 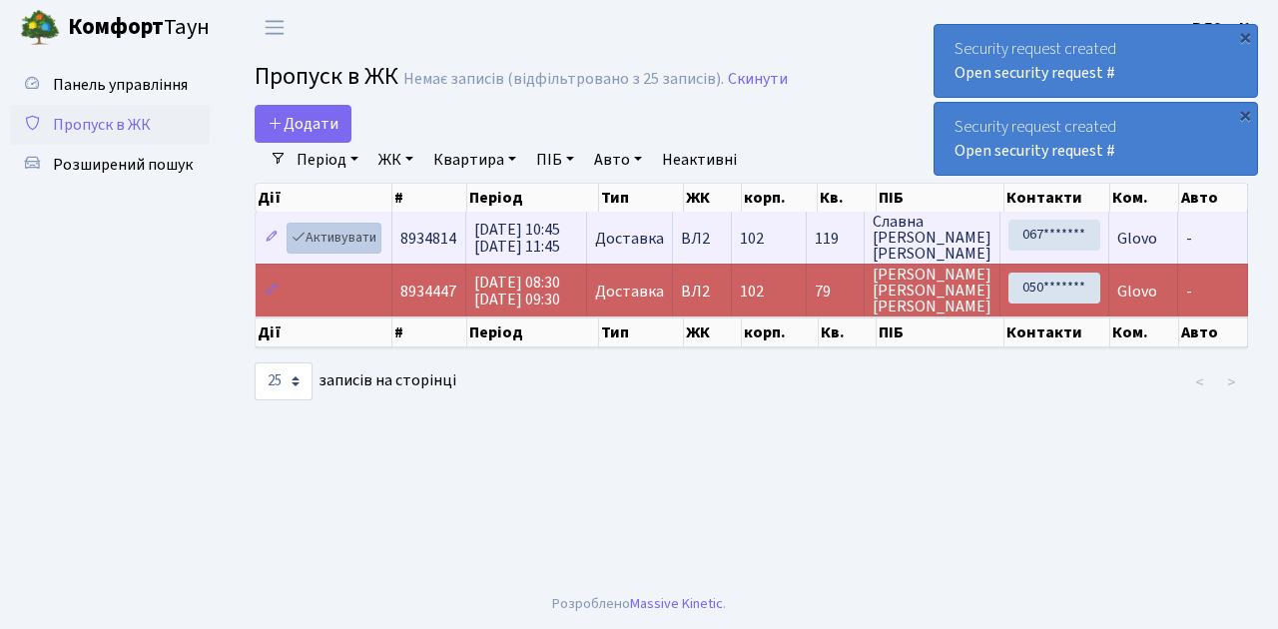 I want to click on a: Квартира, so click(x=474, y=160).